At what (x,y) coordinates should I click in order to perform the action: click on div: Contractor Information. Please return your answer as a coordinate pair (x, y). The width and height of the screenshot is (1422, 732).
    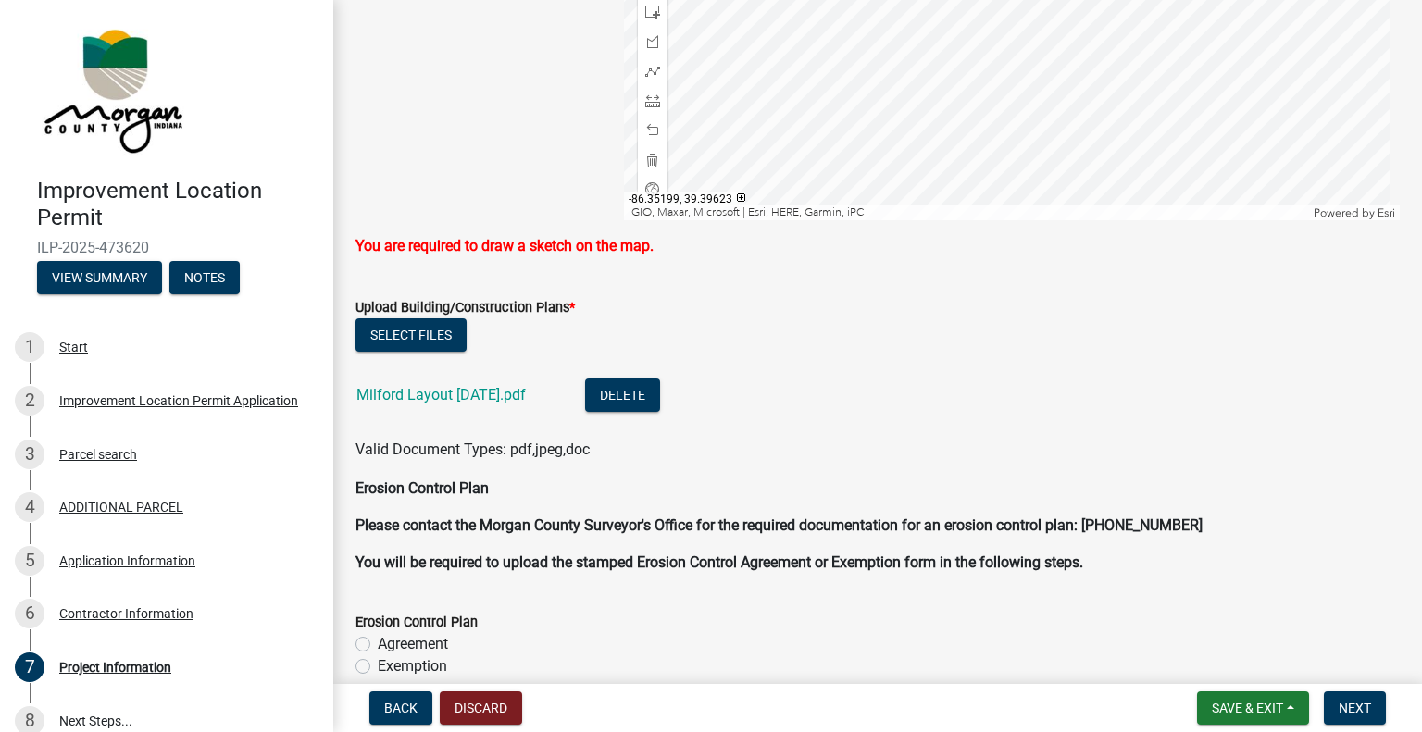
    Looking at the image, I should click on (126, 614).